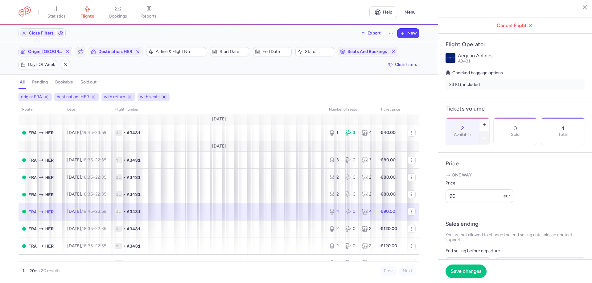 Image resolution: width=592 pixels, height=283 pixels. I want to click on span: Close Filters, so click(41, 33).